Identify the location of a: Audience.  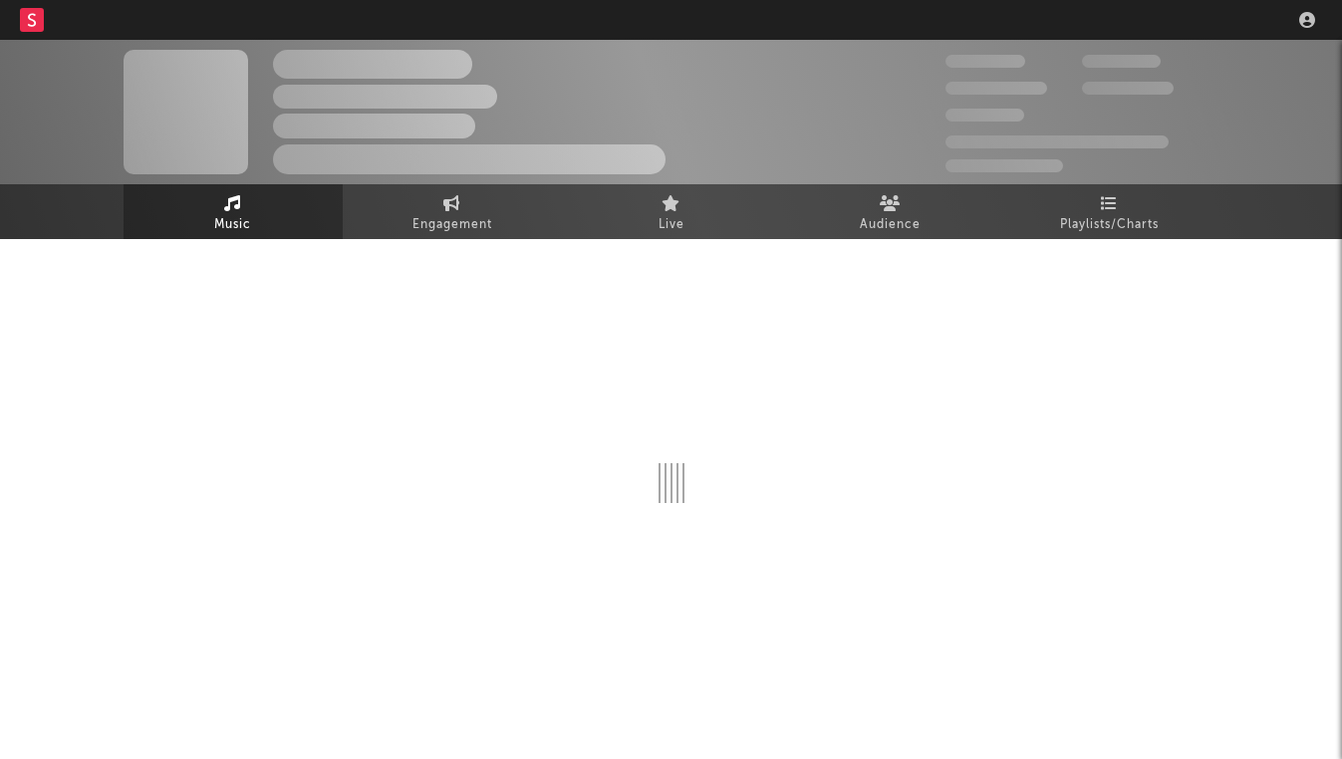
(891, 211).